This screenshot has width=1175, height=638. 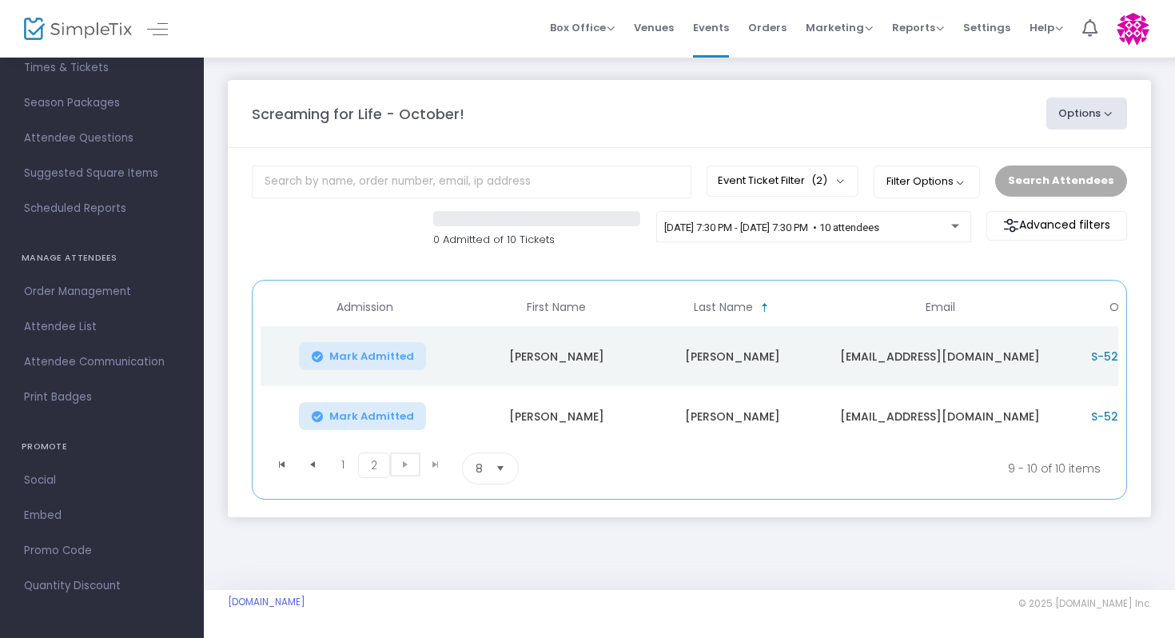 What do you see at coordinates (711, 27) in the screenshot?
I see `span: Events` at bounding box center [711, 27].